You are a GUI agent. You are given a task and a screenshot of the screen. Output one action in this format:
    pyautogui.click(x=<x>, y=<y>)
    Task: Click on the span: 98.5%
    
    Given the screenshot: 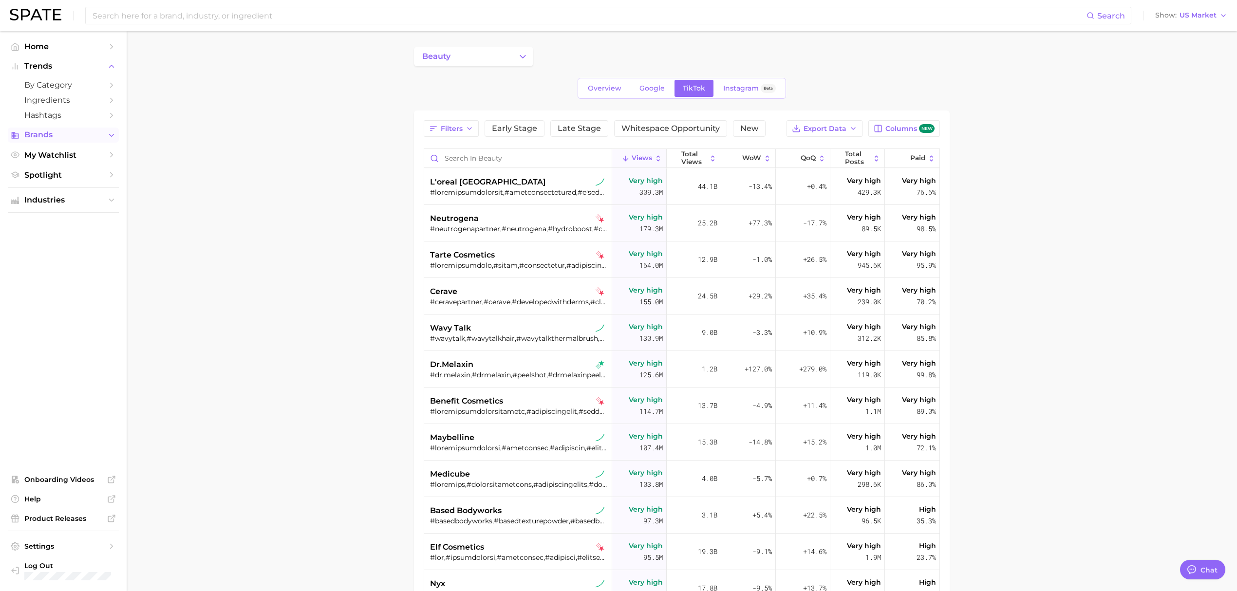 What is the action you would take?
    pyautogui.click(x=926, y=229)
    